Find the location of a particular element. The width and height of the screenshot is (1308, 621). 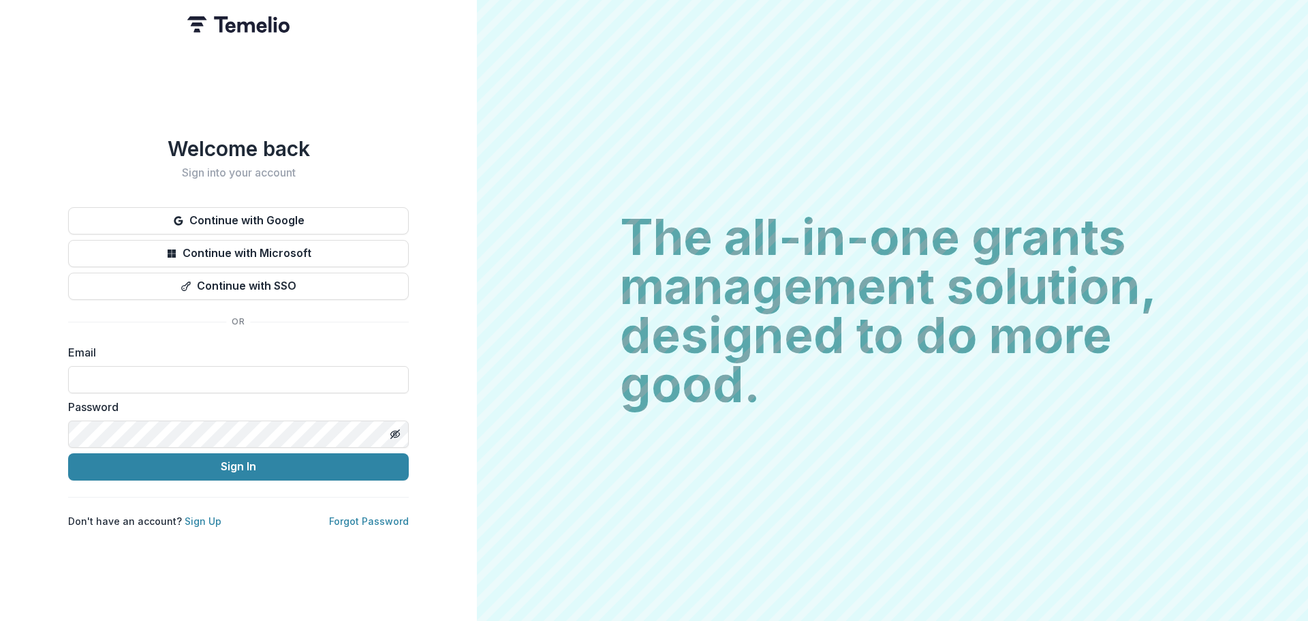

button: Continue with SSO is located at coordinates (238, 286).